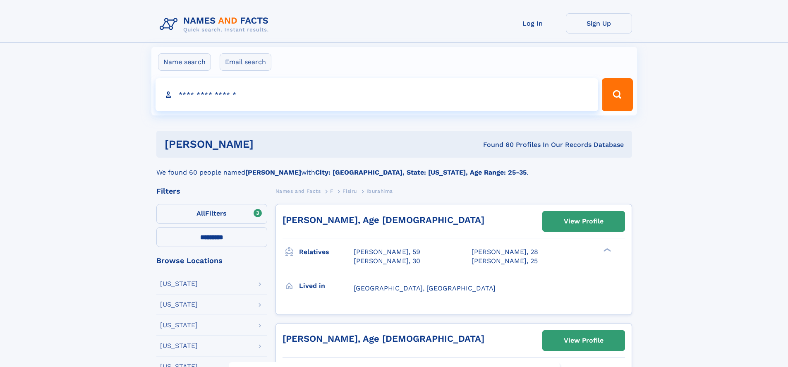 This screenshot has height=367, width=788. I want to click on span: F, so click(332, 191).